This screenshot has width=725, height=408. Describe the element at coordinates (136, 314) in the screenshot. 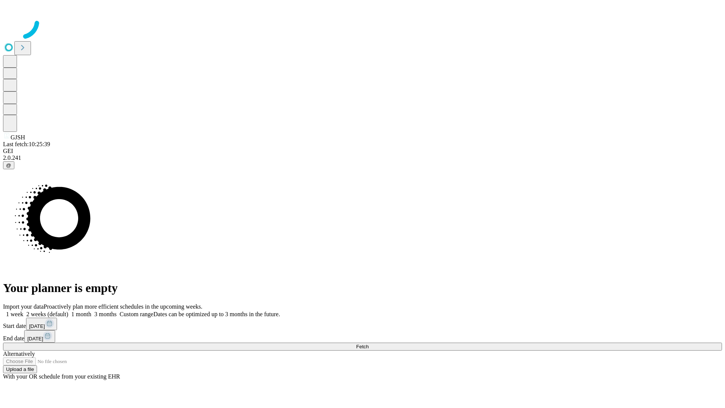

I see `span: Custom range` at that location.